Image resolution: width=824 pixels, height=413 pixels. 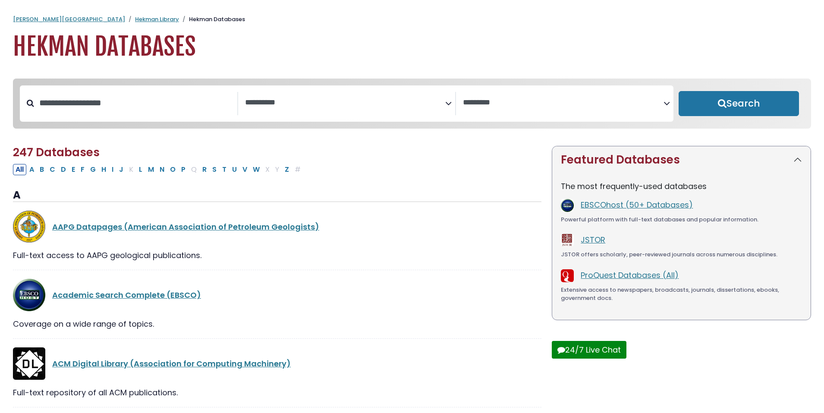 I want to click on button: All, so click(x=19, y=170).